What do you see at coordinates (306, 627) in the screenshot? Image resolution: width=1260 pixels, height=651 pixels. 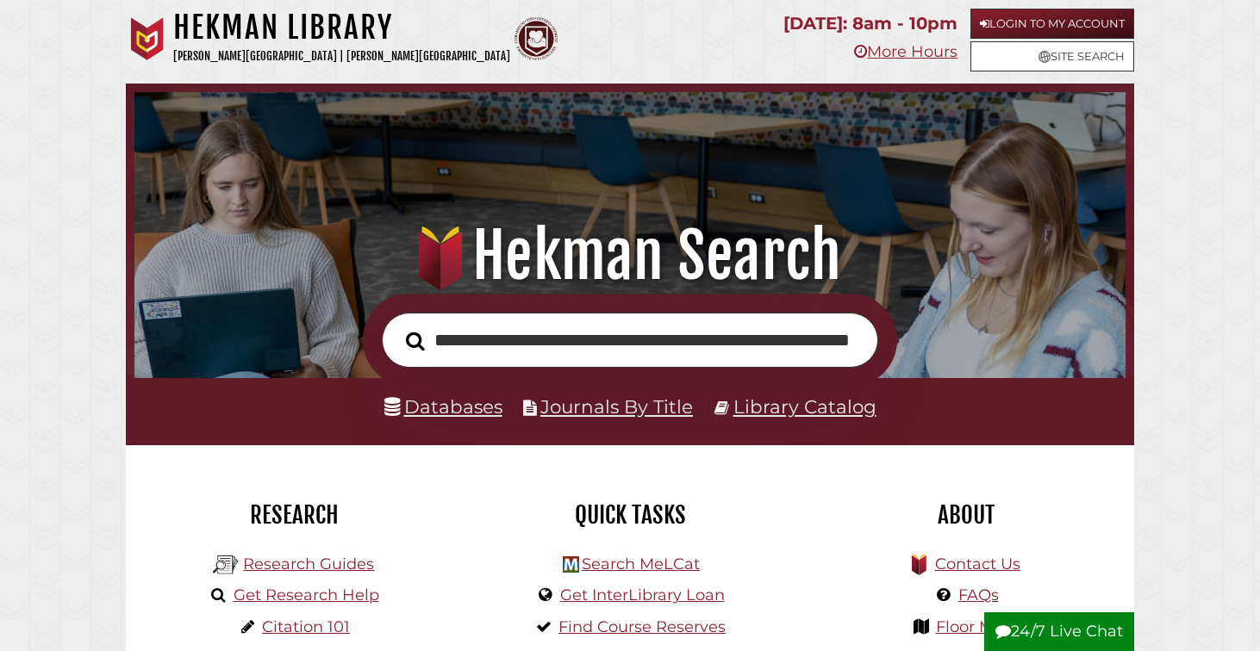 I see `a: Citation 101` at bounding box center [306, 627].